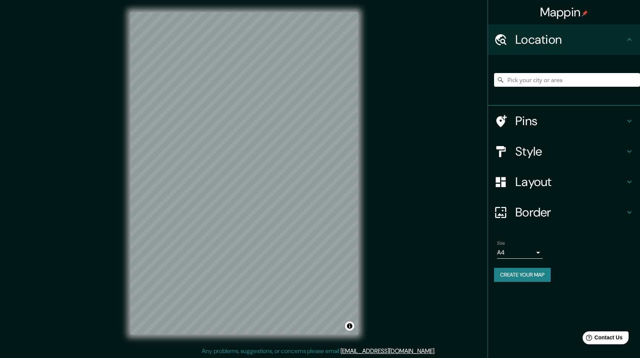 The image size is (640, 358). What do you see at coordinates (36, 9) in the screenshot?
I see `span: Contact Us` at bounding box center [36, 9].